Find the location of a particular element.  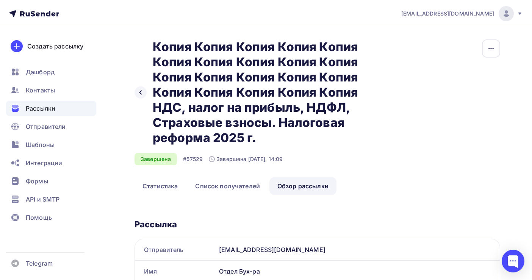

span: Отправители is located at coordinates (46, 127).